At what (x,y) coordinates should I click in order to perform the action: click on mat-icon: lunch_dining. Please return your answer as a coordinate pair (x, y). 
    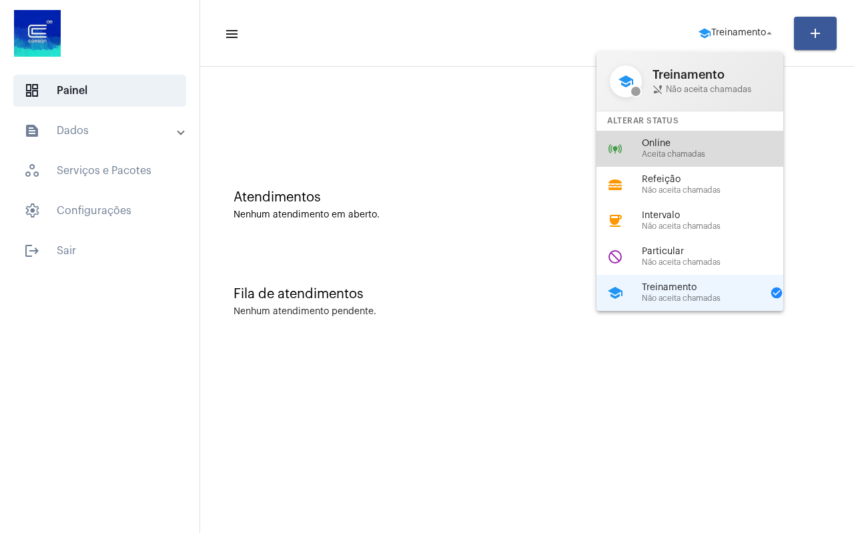
    Looking at the image, I should click on (615, 185).